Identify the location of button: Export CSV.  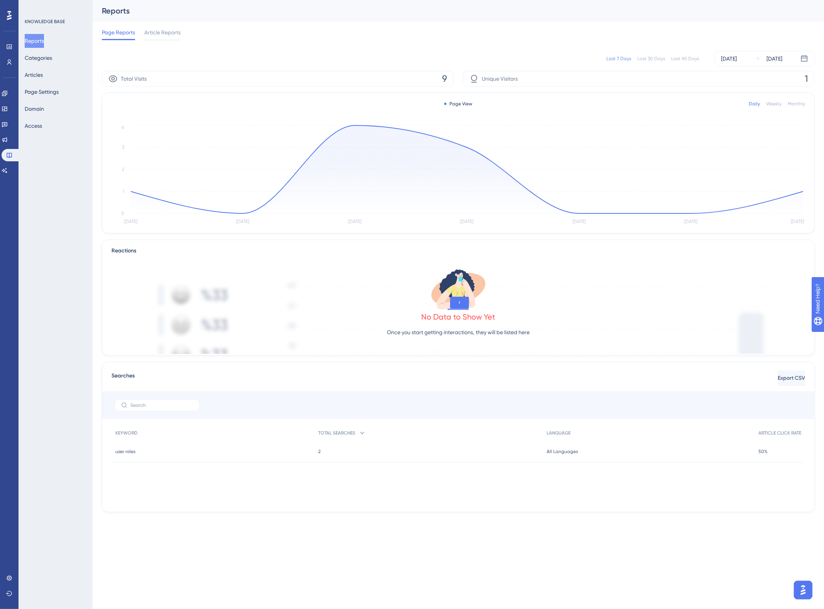
(791, 378).